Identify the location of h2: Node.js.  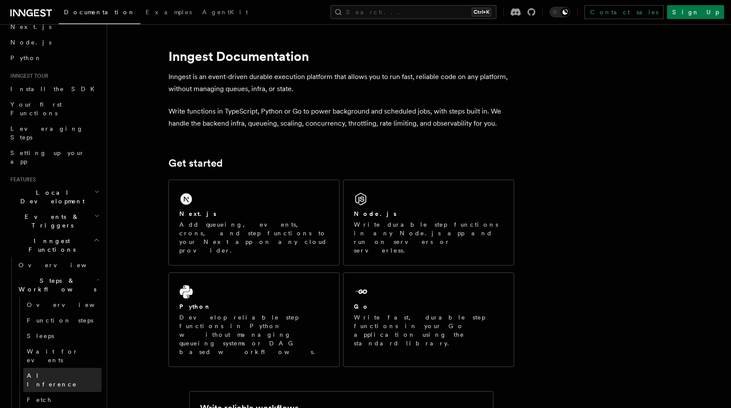
(375, 214).